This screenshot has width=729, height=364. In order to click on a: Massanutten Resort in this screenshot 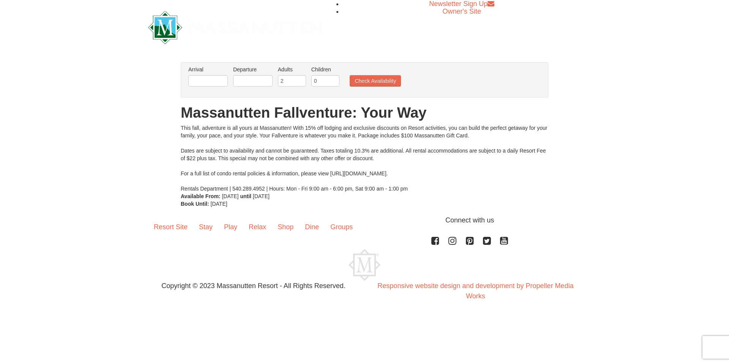, I will do `click(235, 26)`.